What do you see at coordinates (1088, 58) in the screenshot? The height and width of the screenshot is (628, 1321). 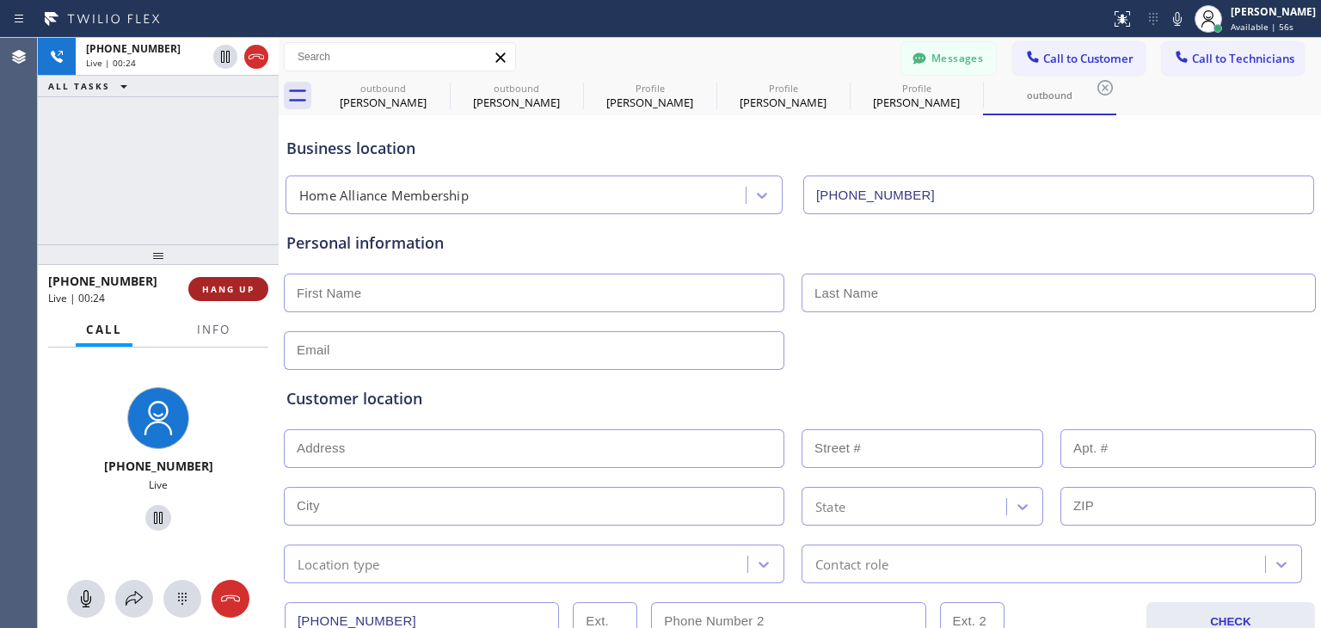 I see `span: Call to Customer` at bounding box center [1088, 58].